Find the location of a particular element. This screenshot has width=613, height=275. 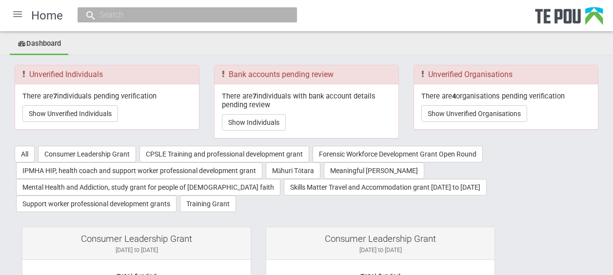

button: Show Unverified Individuals is located at coordinates (70, 114).